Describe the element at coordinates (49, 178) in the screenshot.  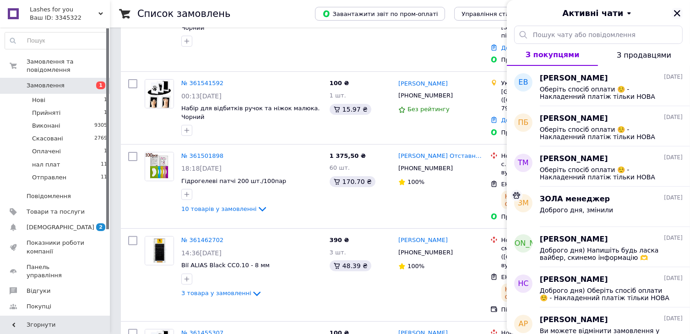
I see `span: Отправлен` at that location.